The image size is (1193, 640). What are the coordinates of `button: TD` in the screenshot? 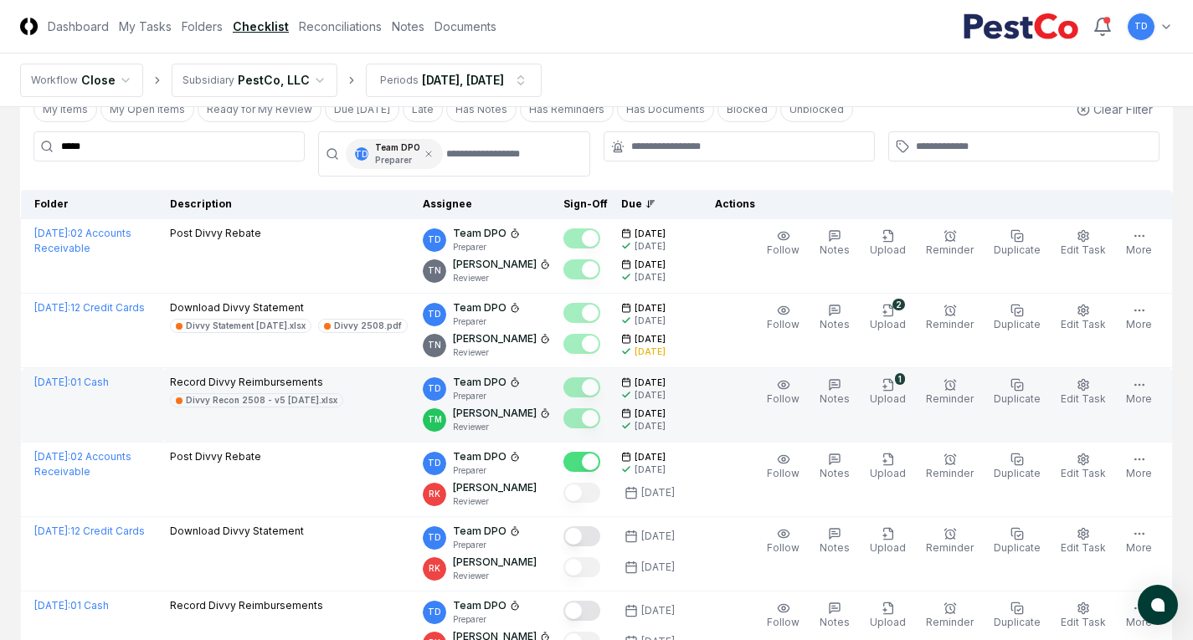 It's located at (1141, 27).